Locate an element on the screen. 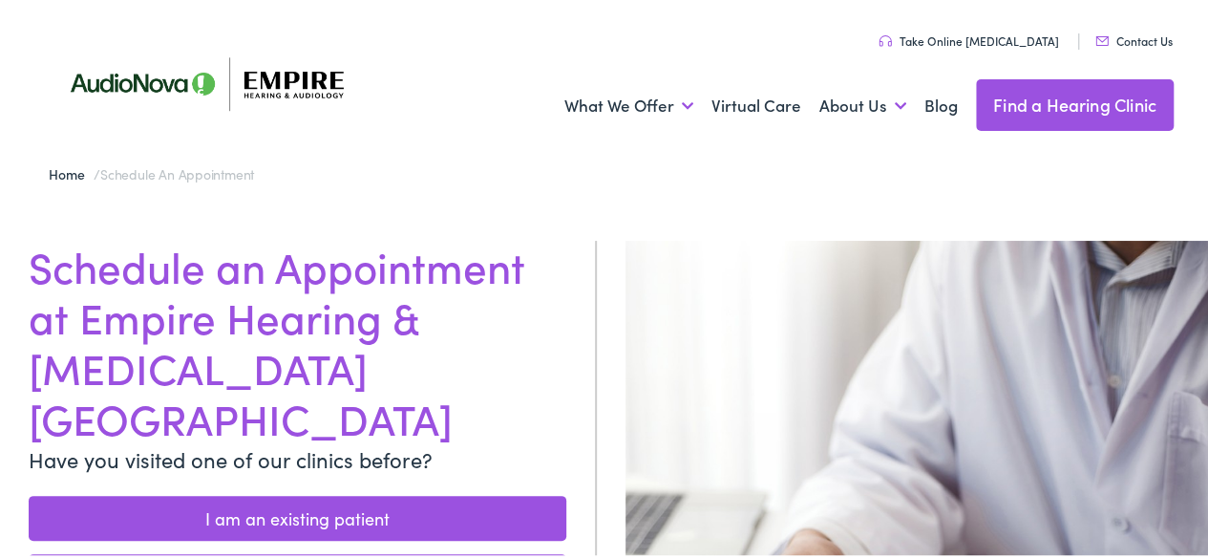  a: I am an existing patient is located at coordinates (297, 515).